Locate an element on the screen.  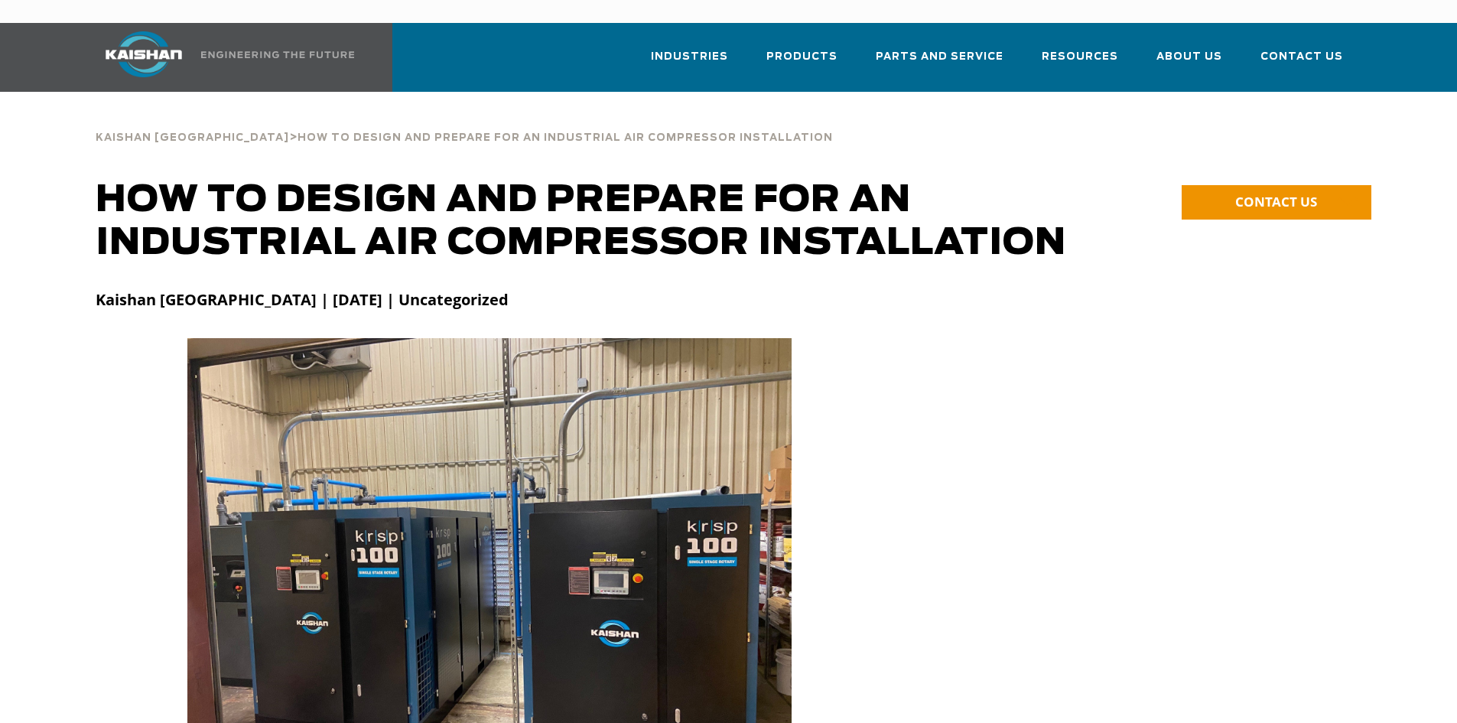
a: Industries is located at coordinates (689, 63).